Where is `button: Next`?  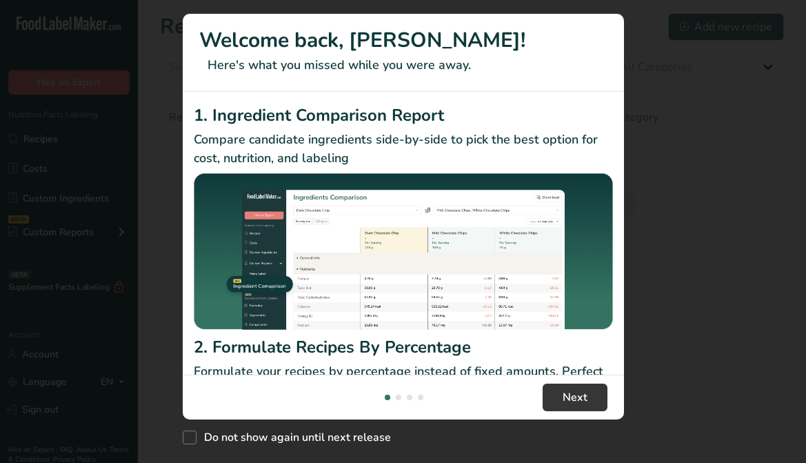
button: Next is located at coordinates (575, 397).